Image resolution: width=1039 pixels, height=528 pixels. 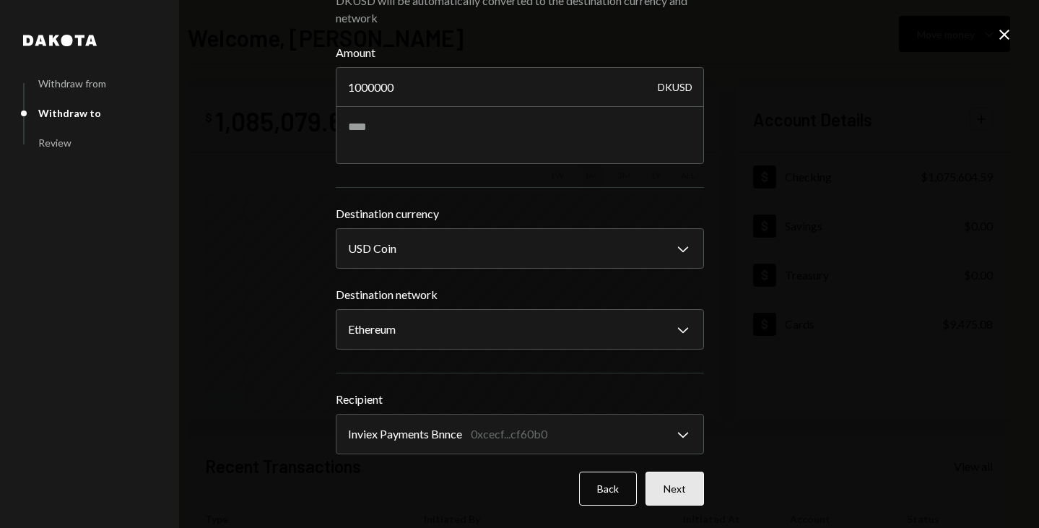 I want to click on input: Enter amount, so click(x=520, y=87).